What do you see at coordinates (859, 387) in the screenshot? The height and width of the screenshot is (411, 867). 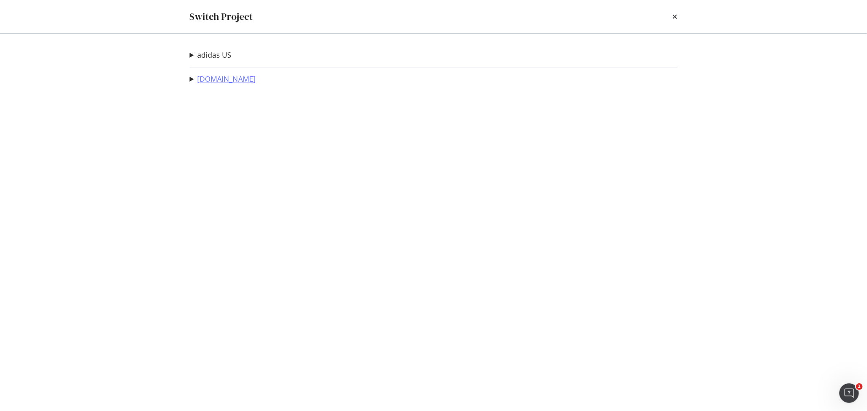 I see `span: 1` at bounding box center [859, 387].